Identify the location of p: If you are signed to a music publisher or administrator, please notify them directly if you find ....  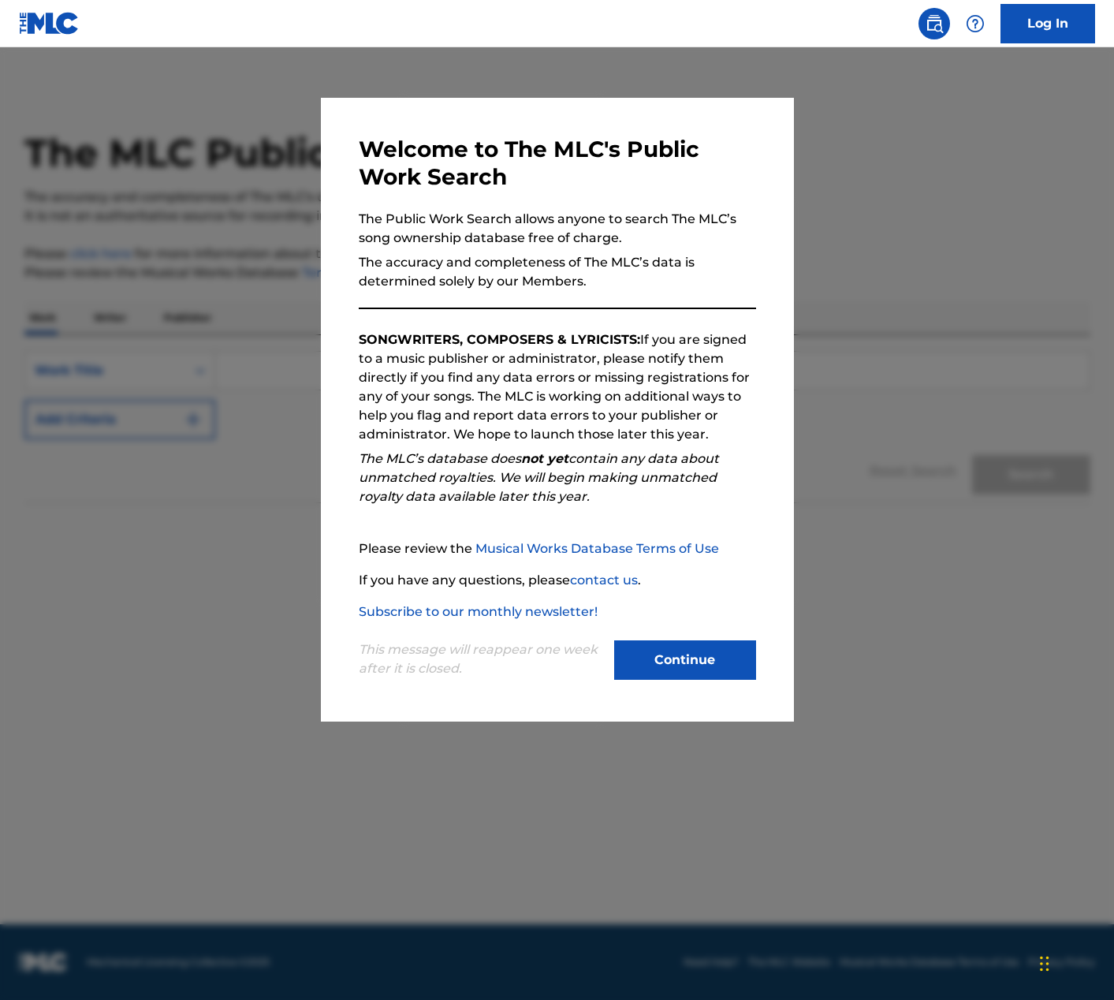
(557, 387).